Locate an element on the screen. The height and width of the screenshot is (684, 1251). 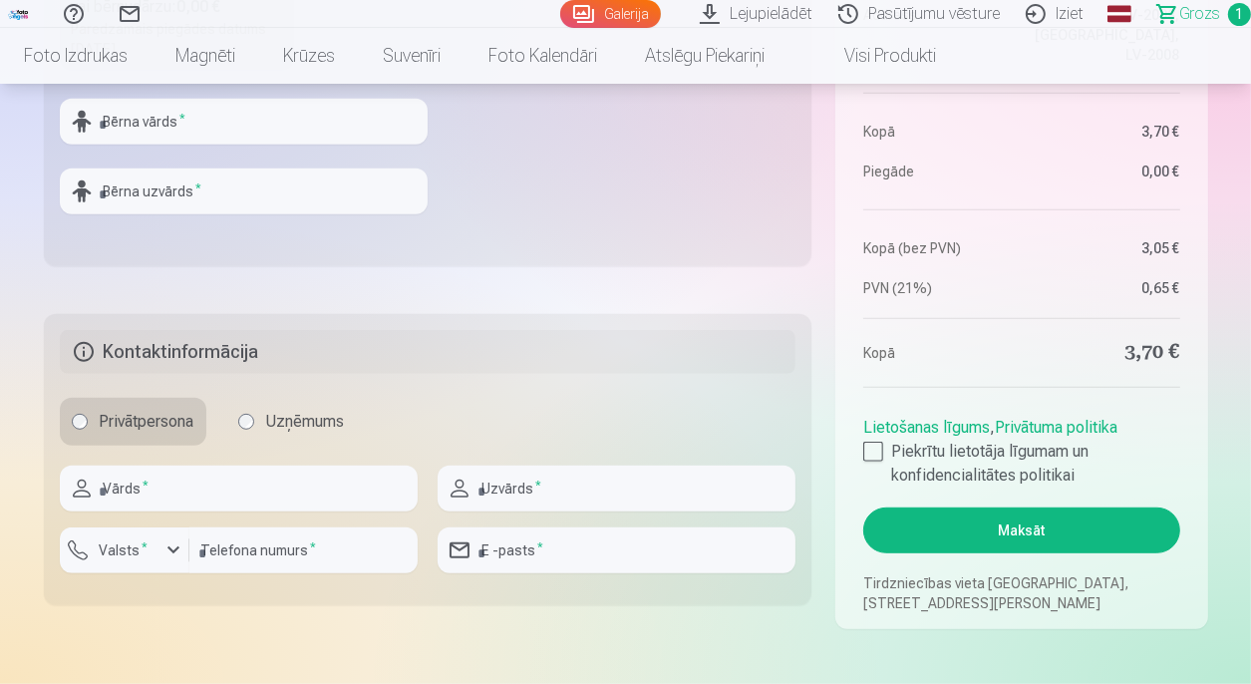
span: Grozs is located at coordinates (1199, 14).